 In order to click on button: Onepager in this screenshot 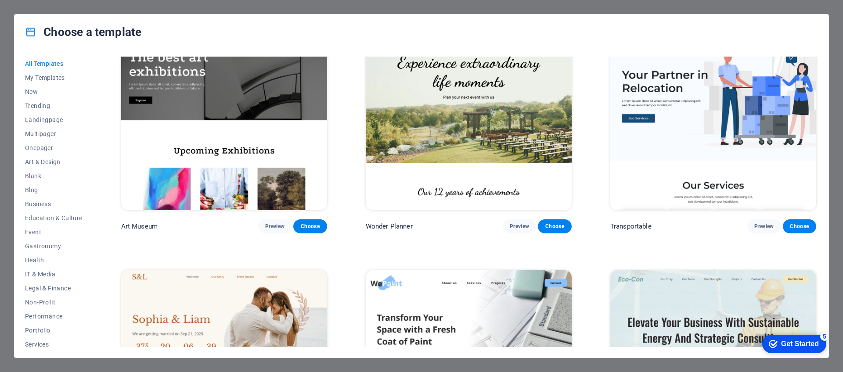, I will do `click(54, 148)`.